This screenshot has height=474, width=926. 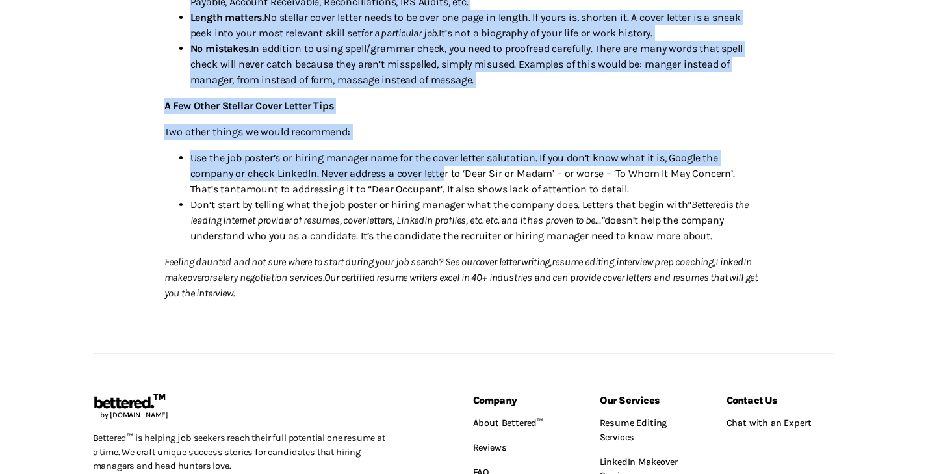 What do you see at coordinates (268, 277) in the screenshot?
I see `a: salary negotiation services` at bounding box center [268, 277].